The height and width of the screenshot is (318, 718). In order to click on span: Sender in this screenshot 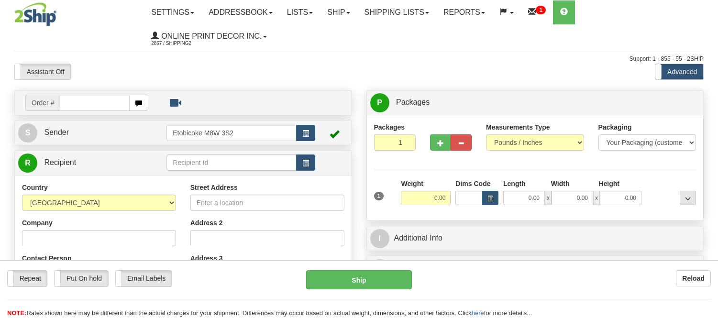, I will do `click(56, 132)`.